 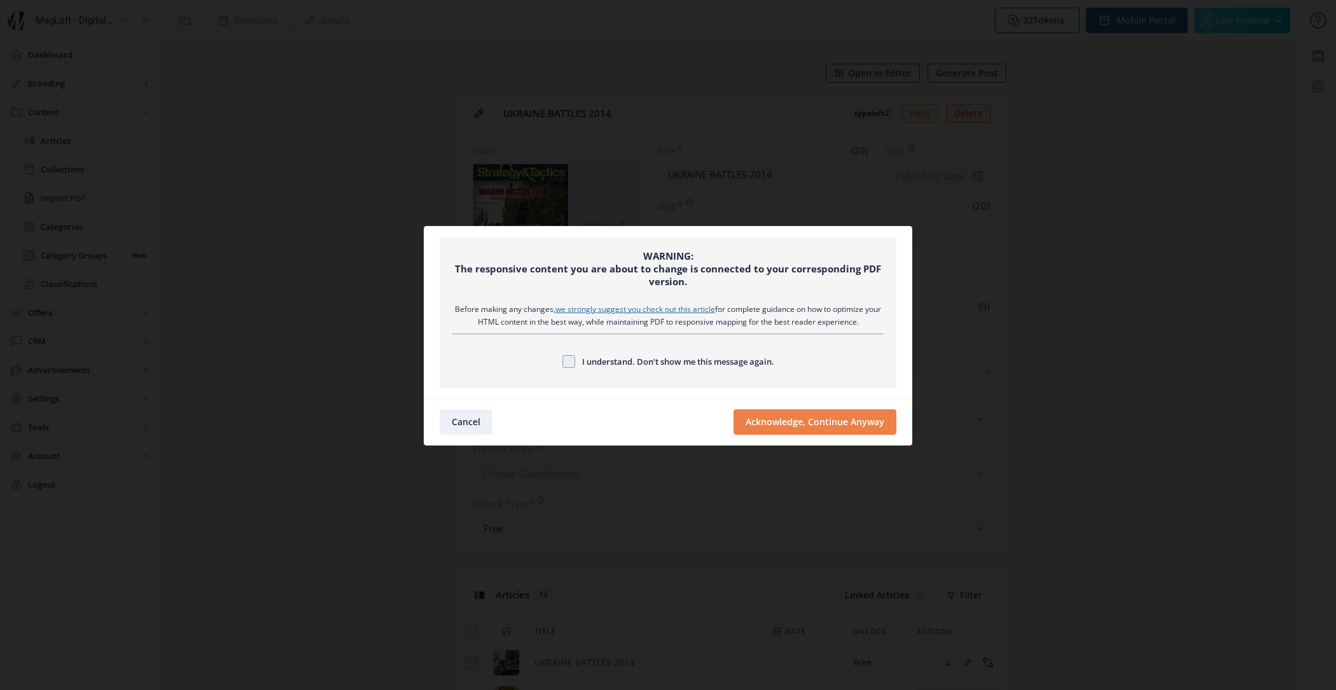 What do you see at coordinates (635, 309) in the screenshot?
I see `a: we strongly suggest you check out this article` at bounding box center [635, 309].